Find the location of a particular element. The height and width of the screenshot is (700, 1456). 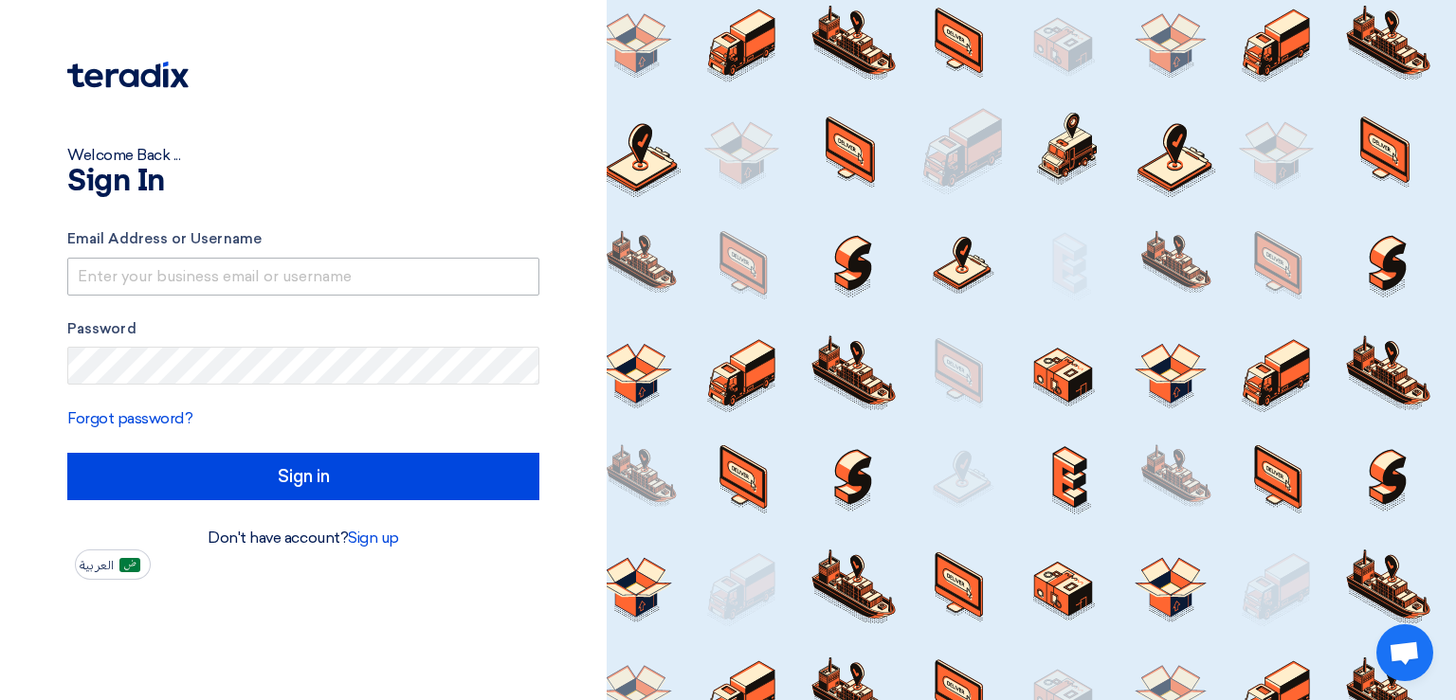

img: Teradix logo is located at coordinates (128, 75).